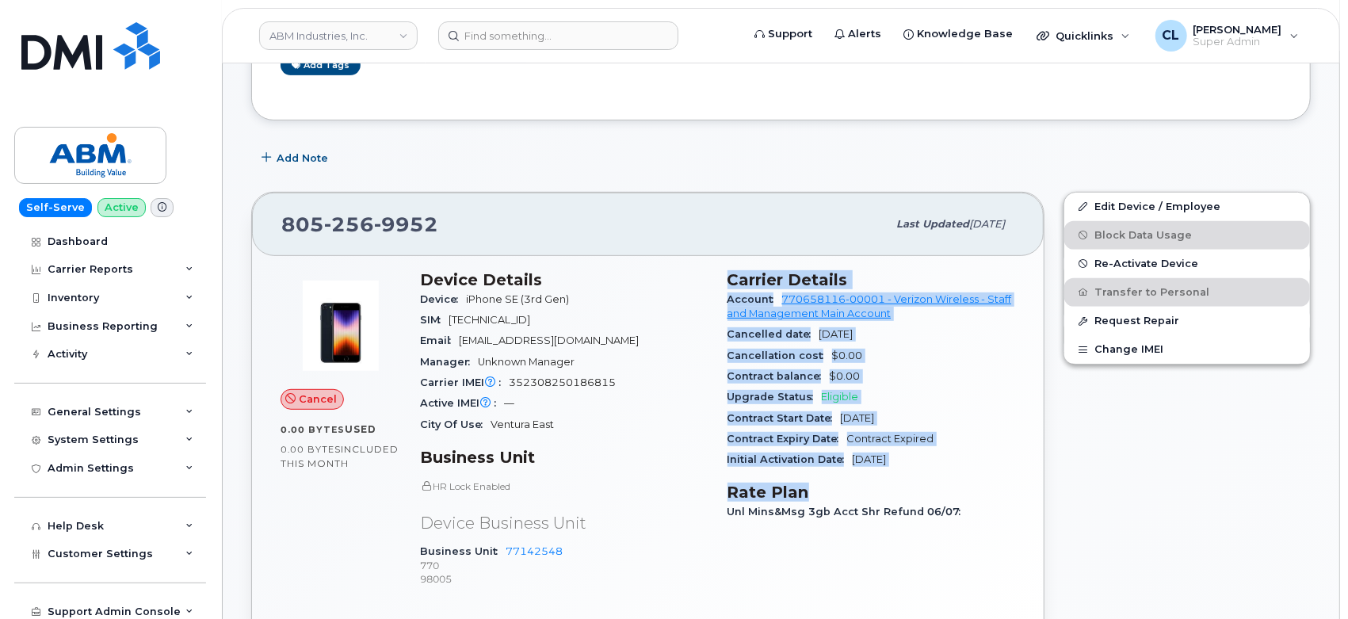 Image resolution: width=1348 pixels, height=619 pixels. I want to click on span: Unknown Manager, so click(526, 361).